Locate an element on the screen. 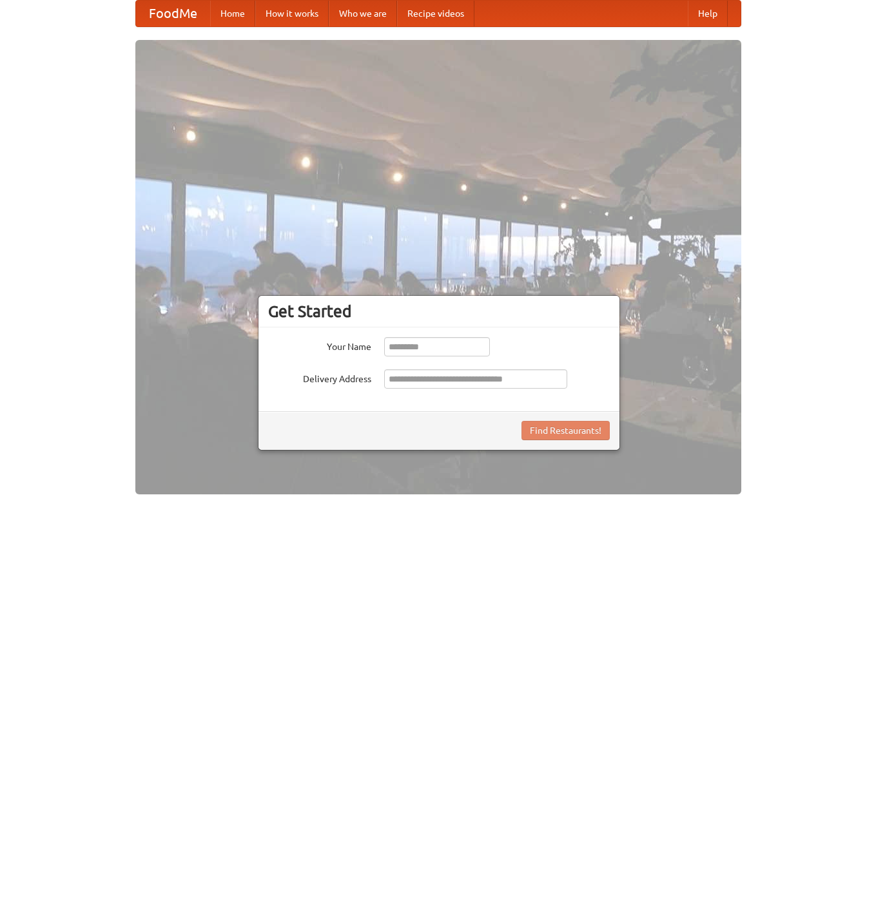 The height and width of the screenshot is (912, 876). a: FoodMe is located at coordinates (173, 14).